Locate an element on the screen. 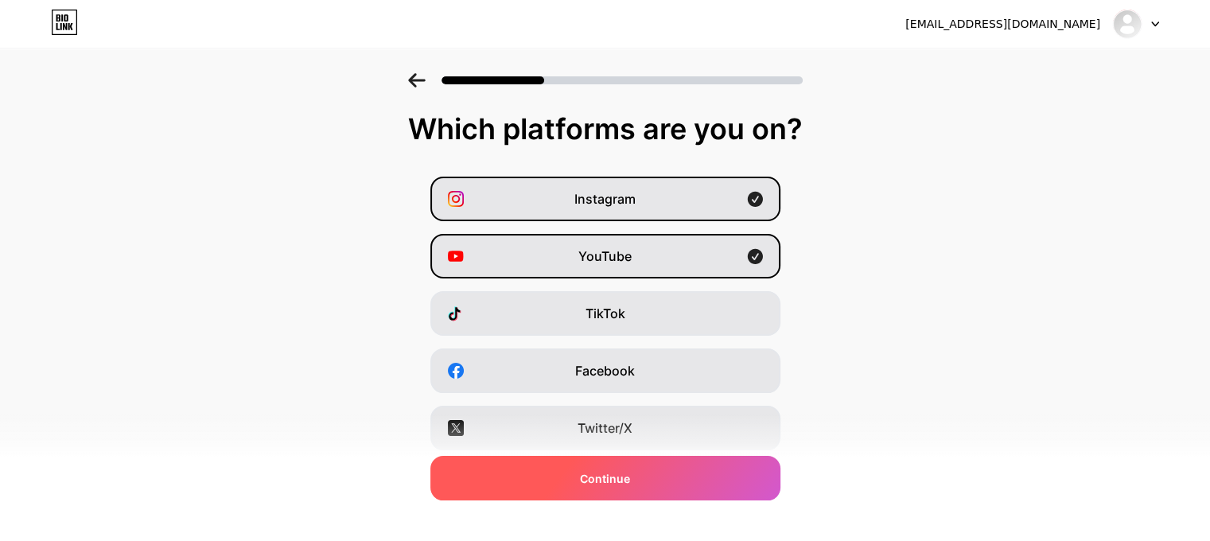 The image size is (1210, 541). div: Which platforms are you on? is located at coordinates (604, 129).